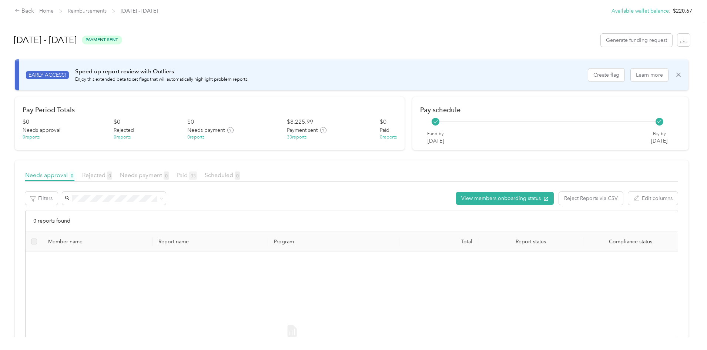  Describe the element at coordinates (333, 241) in the screenshot. I see `th: Program` at that location.